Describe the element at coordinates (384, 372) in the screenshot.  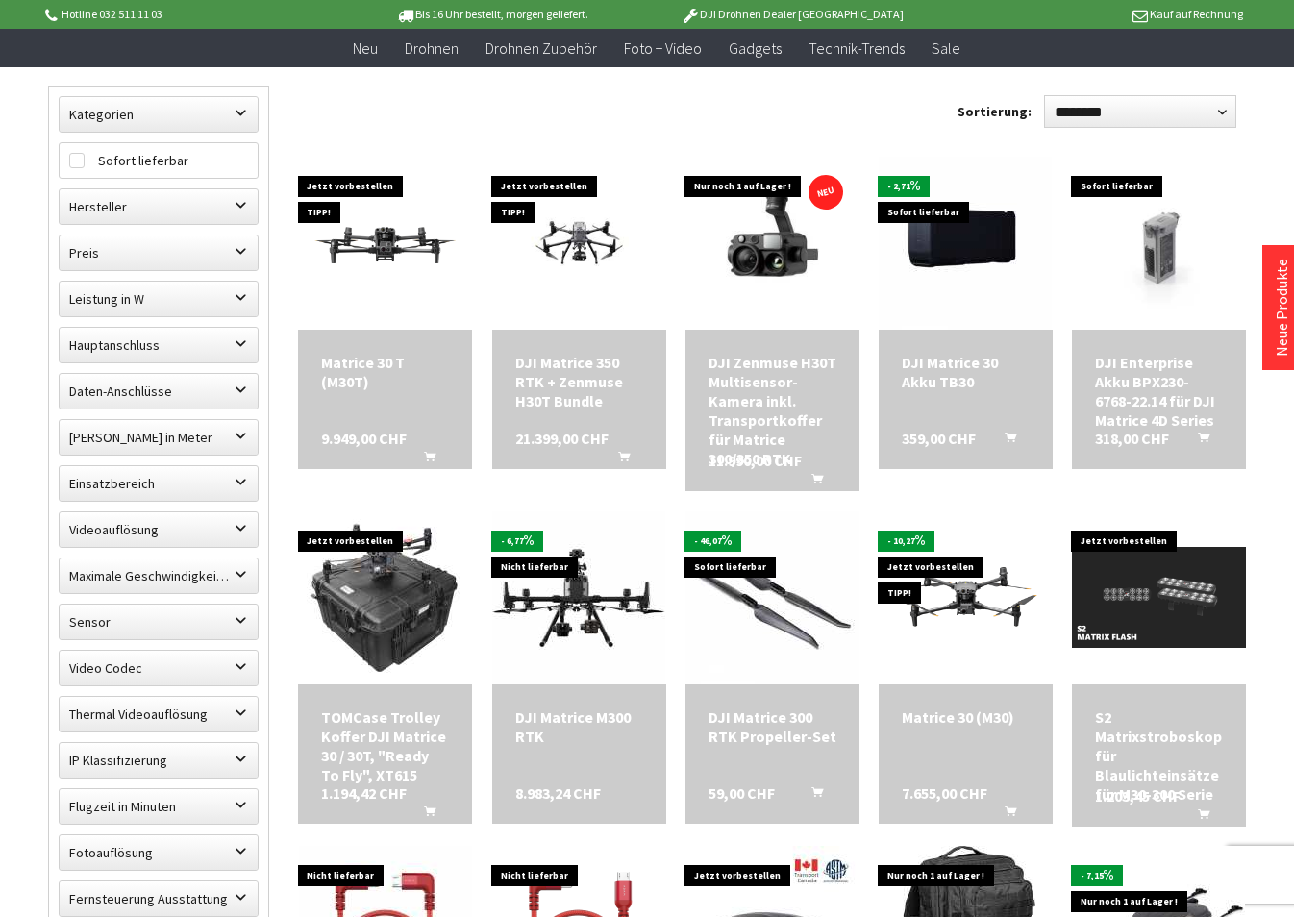
I see `div: Matrice 30 T (M30T)` at that location.